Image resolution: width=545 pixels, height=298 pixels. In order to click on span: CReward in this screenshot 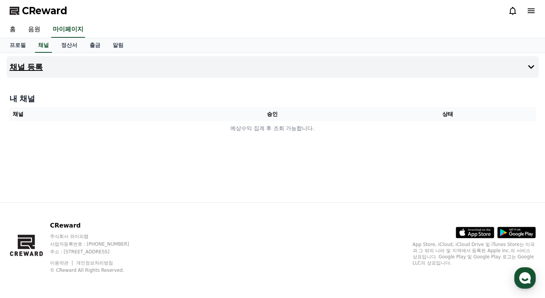, I will do `click(45, 11)`.